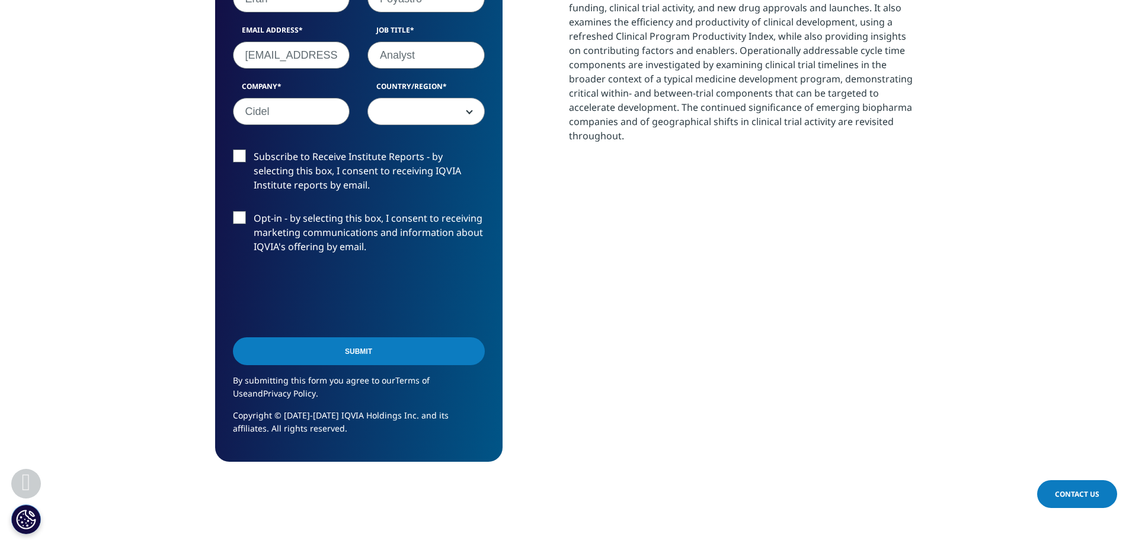 Image resolution: width=1129 pixels, height=540 pixels. What do you see at coordinates (426, 90) in the screenshot?
I see `label: Country/Region` at bounding box center [426, 90].